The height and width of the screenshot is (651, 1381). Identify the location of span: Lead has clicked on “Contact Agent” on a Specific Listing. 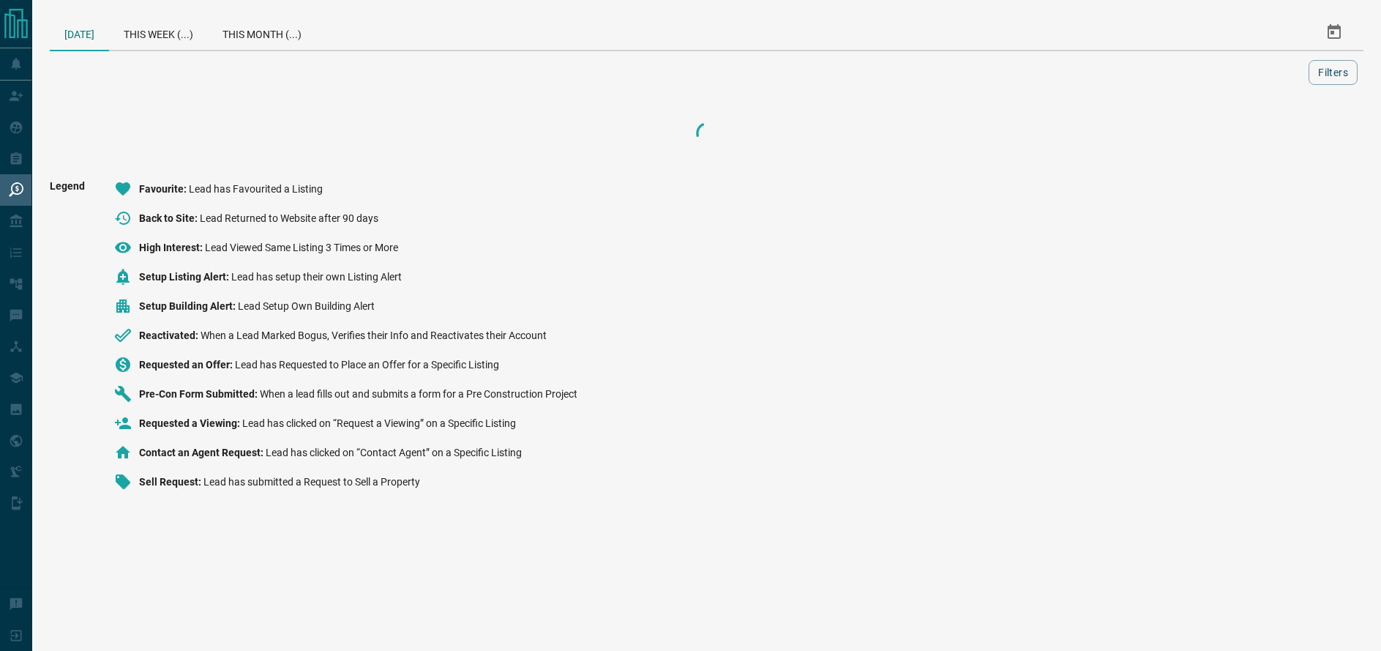
(394, 452).